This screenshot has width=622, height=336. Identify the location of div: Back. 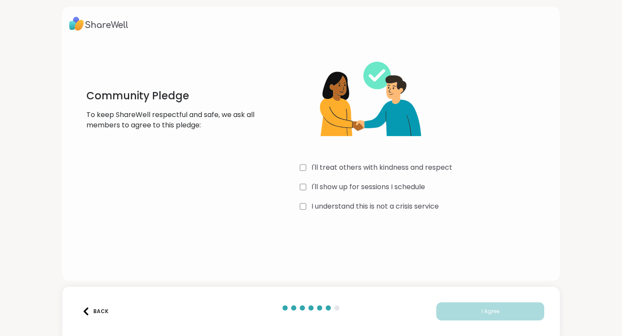
(95, 311).